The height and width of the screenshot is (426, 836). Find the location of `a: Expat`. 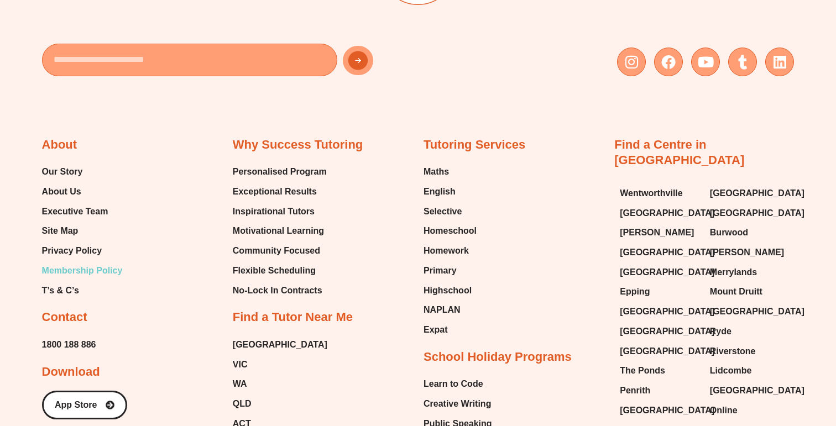

a: Expat is located at coordinates (450, 330).